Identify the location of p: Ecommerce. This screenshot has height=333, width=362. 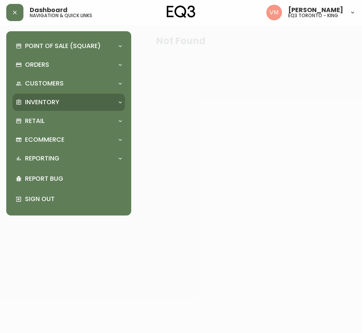
(45, 140).